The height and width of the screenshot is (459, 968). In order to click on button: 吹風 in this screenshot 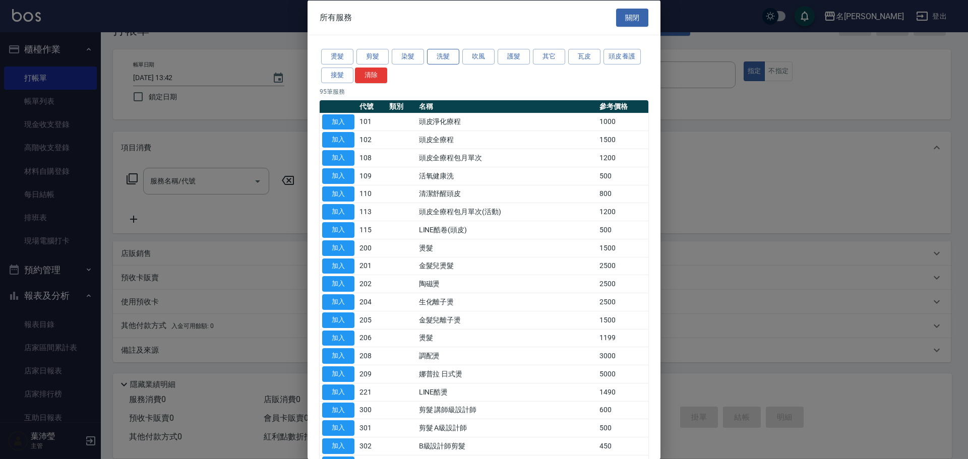, I will do `click(479, 56)`.